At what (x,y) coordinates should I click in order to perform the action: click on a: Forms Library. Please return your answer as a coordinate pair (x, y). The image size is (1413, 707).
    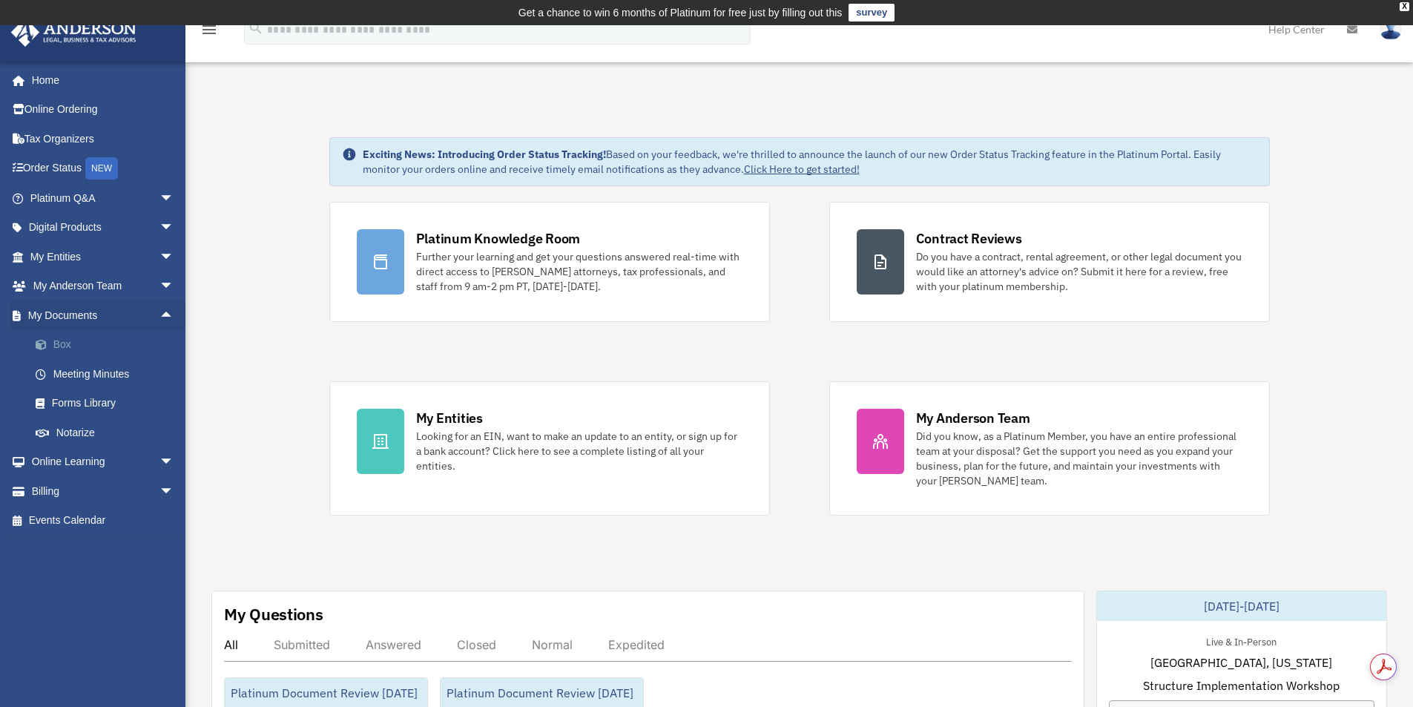
    Looking at the image, I should click on (108, 404).